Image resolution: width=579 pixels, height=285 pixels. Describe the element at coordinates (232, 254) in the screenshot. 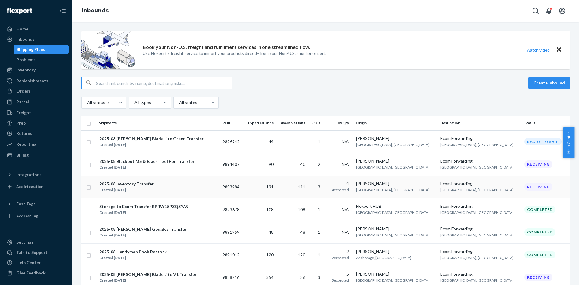

I see `td: 9891012` at that location.